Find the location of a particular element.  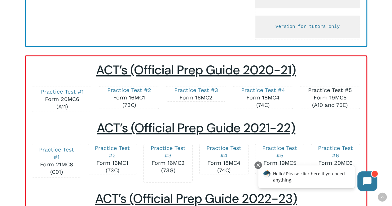

p: Form 21MC8 (C01) is located at coordinates (56, 161).